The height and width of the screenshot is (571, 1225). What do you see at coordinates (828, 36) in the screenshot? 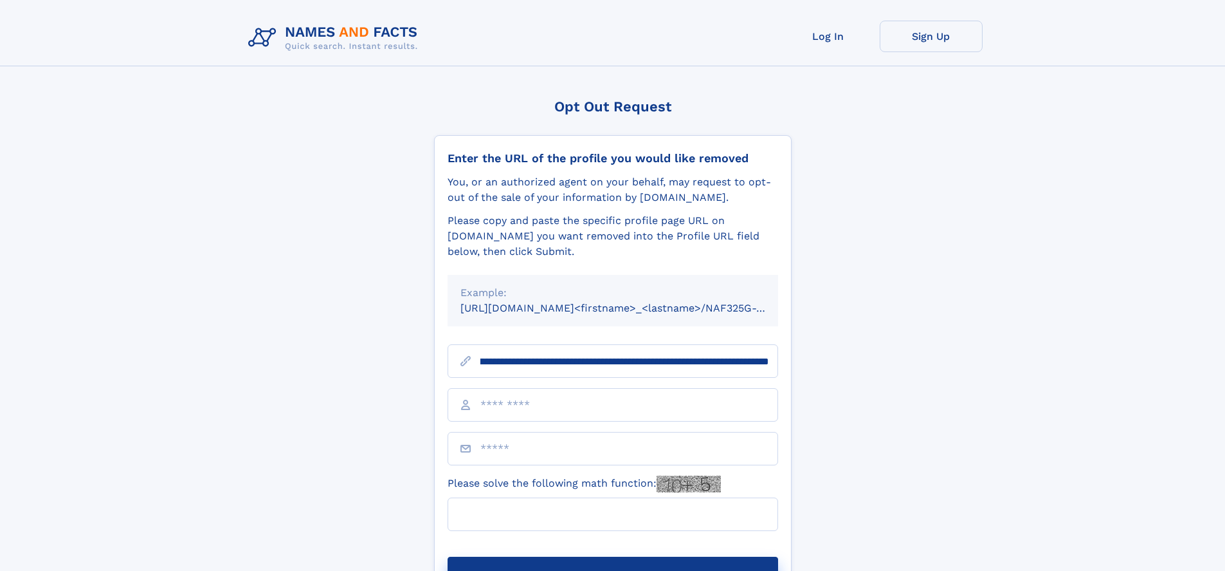
I see `a: Log In` at bounding box center [828, 36].